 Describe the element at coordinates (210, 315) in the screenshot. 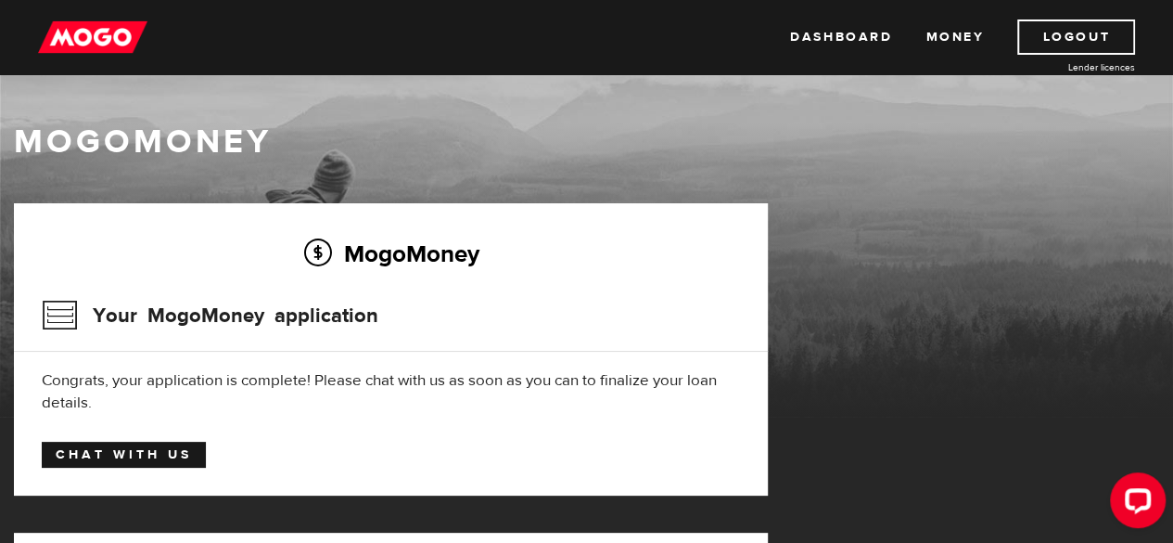

I see `h3: Your MogoMoney application` at that location.